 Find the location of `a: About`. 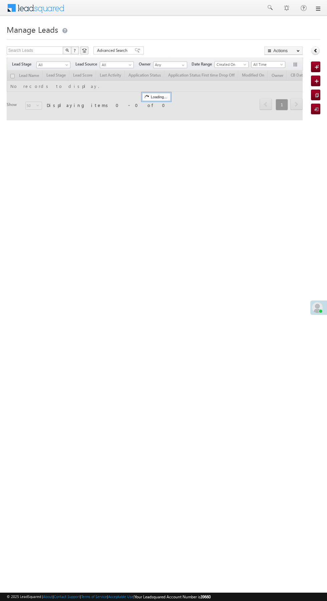

a: About is located at coordinates (48, 596).